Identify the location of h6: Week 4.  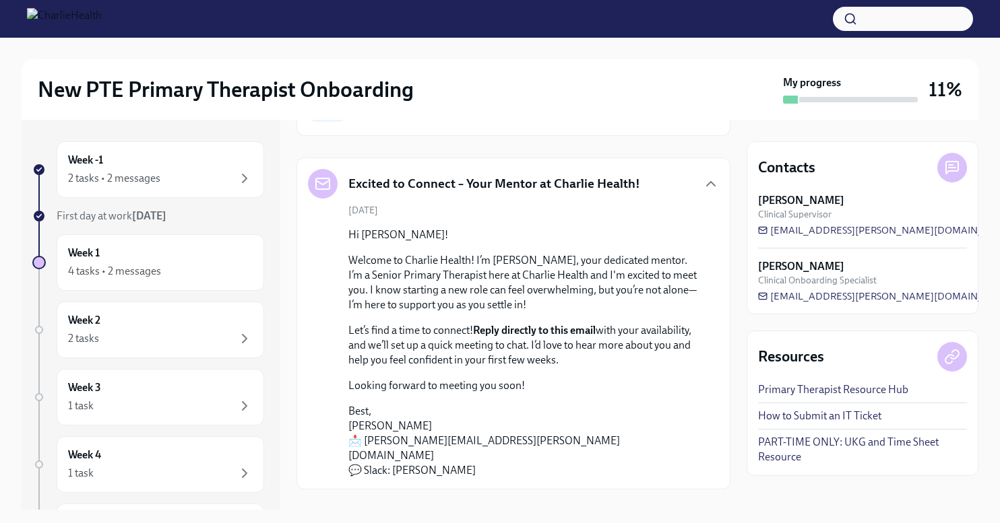
(84, 455).